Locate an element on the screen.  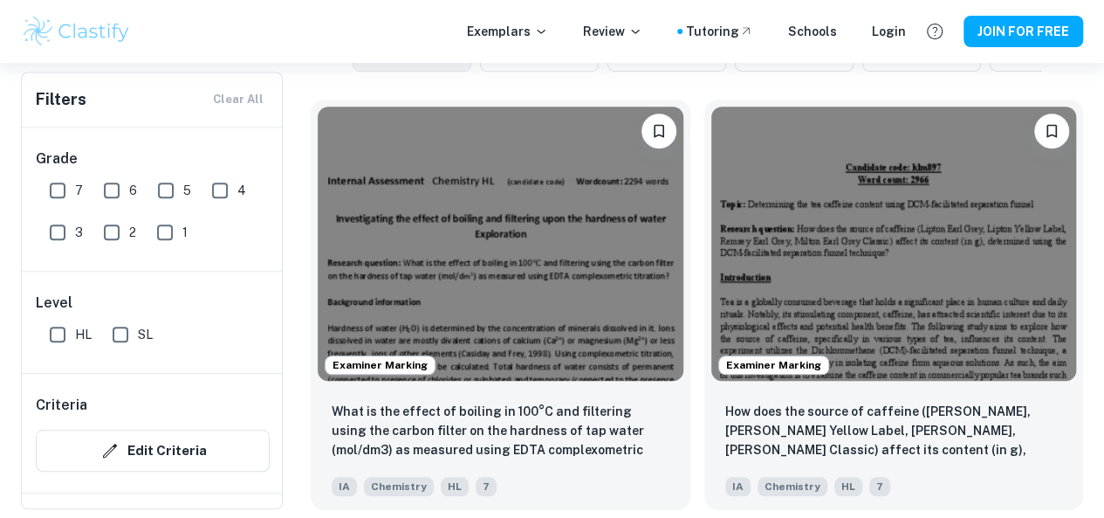
span: 6 is located at coordinates (133, 190).